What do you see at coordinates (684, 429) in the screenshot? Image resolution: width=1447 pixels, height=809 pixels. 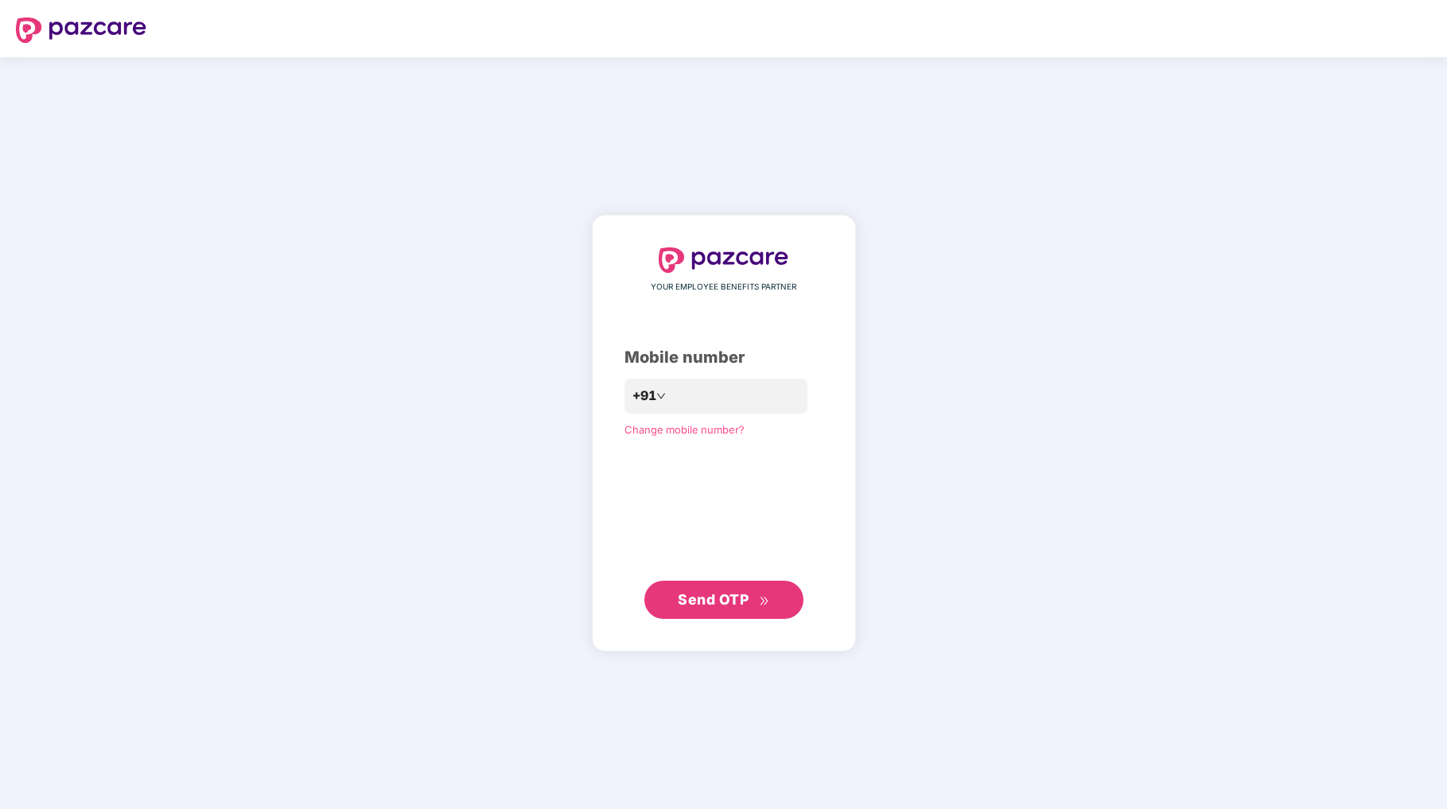 I see `a: Change mobile number?` at bounding box center [684, 429].